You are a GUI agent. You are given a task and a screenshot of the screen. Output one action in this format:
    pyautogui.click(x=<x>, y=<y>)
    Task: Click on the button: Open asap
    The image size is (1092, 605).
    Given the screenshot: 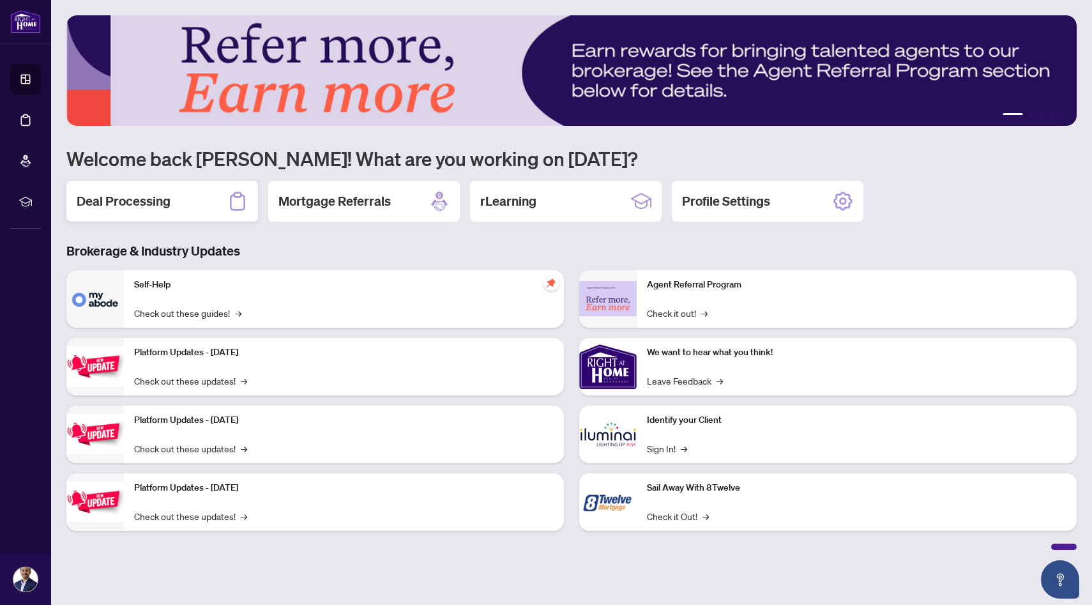 What is the action you would take?
    pyautogui.click(x=1060, y=579)
    